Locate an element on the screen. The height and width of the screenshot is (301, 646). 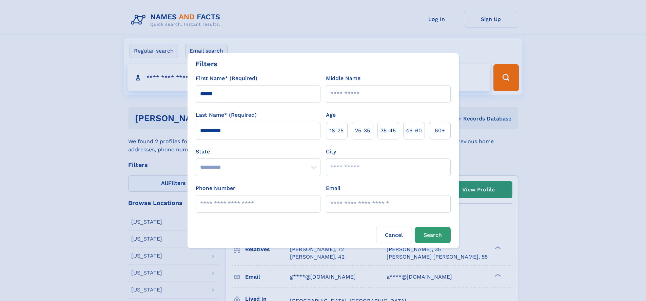
span: 60+ is located at coordinates (440, 131).